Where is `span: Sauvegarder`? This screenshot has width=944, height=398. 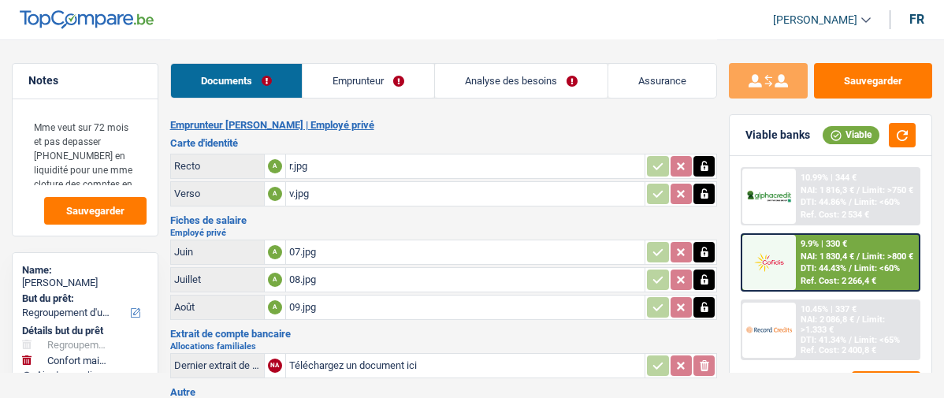
span: Sauvegarder is located at coordinates (95, 211).